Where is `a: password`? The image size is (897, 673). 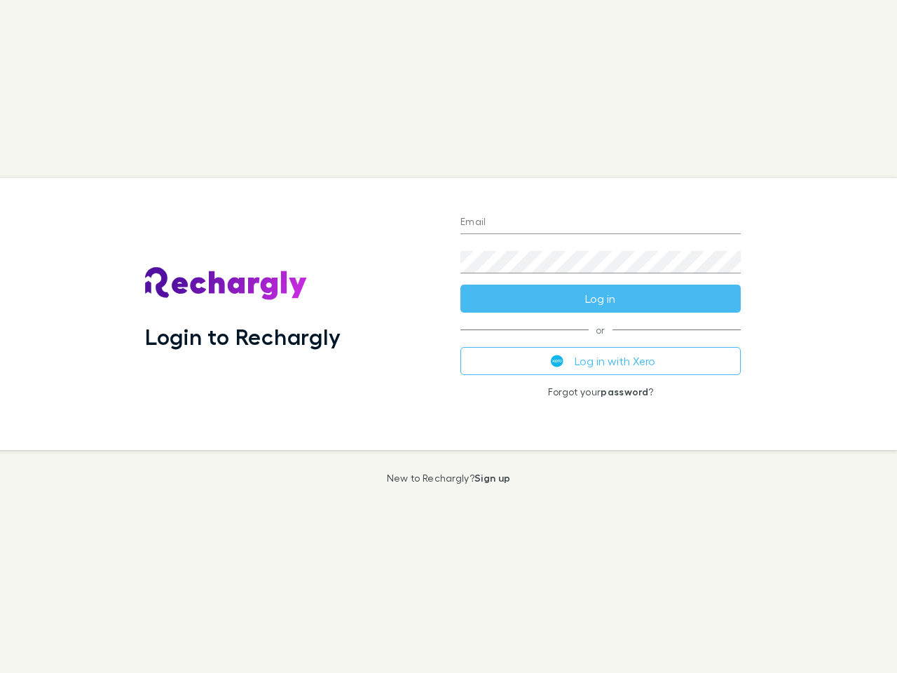
a: password is located at coordinates (624, 391).